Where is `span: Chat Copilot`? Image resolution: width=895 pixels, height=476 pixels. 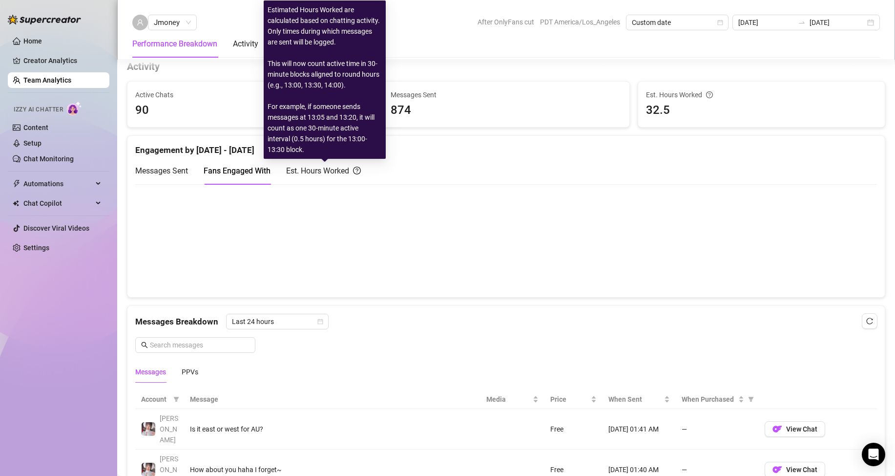
span: Chat Copilot is located at coordinates (58, 203).